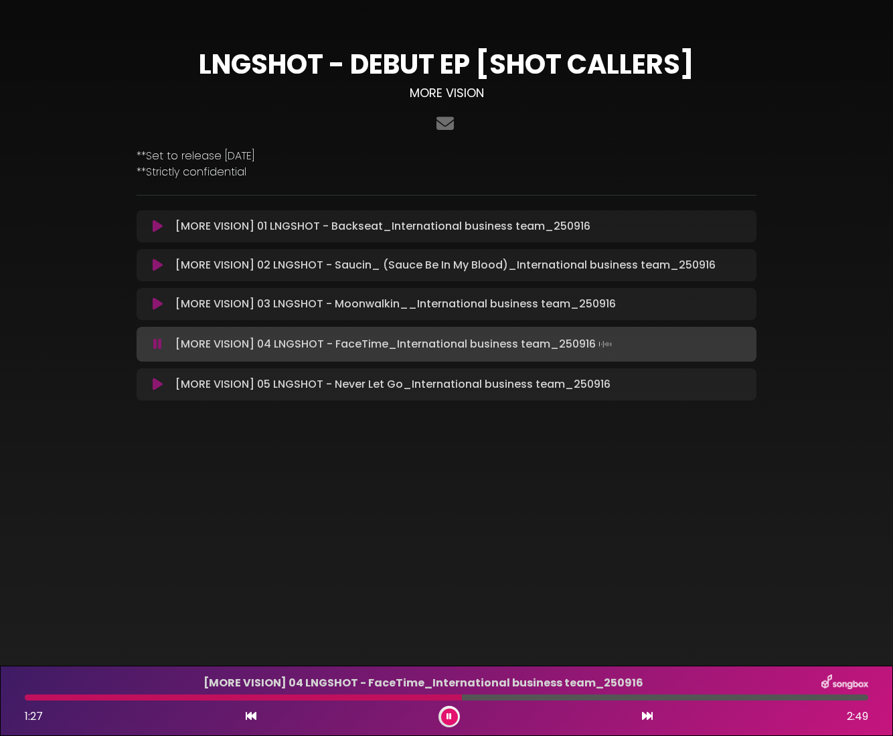 The width and height of the screenshot is (893, 736). I want to click on p: **Strictly confidential, so click(446, 172).